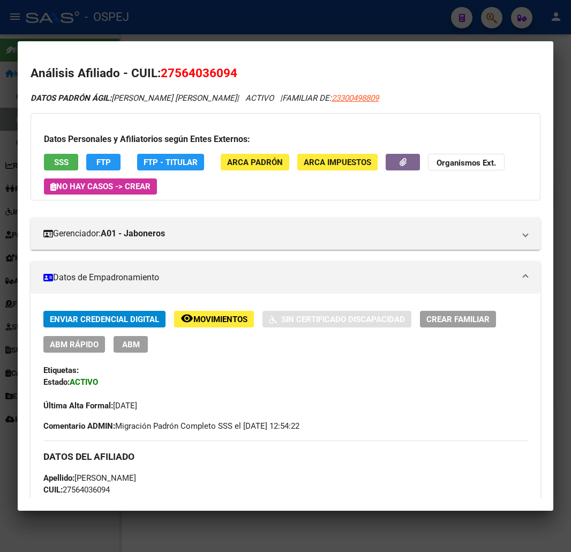  Describe the element at coordinates (286, 234) in the screenshot. I see `mat-expansion-panel-header: Gerenciador:A01 - Jaboneros` at that location.